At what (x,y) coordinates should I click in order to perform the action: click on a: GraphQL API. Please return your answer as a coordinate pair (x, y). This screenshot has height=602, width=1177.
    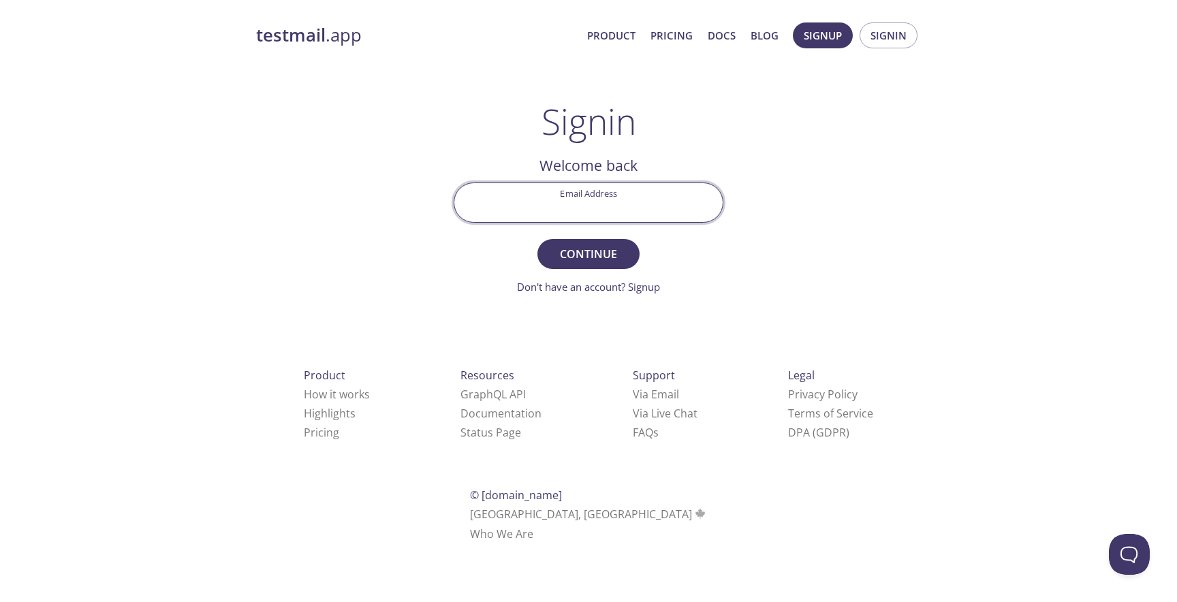
    Looking at the image, I should click on (493, 394).